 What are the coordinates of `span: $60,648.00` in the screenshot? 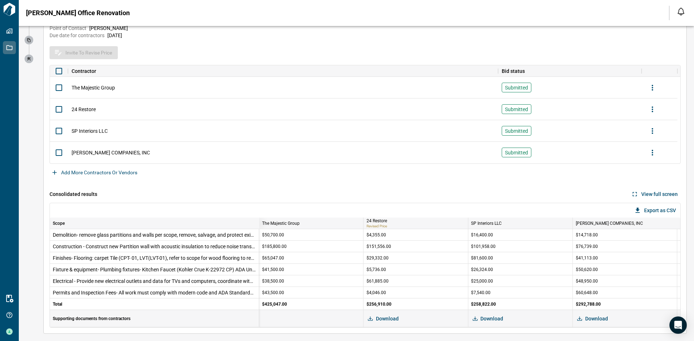 It's located at (586, 293).